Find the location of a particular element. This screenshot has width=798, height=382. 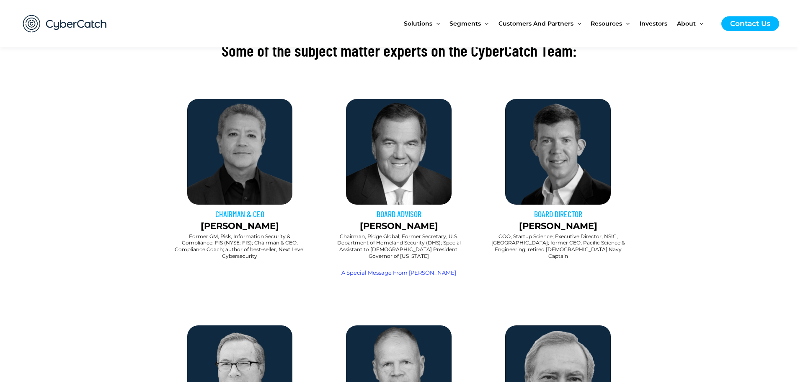

a: Contact Us is located at coordinates (750, 23).